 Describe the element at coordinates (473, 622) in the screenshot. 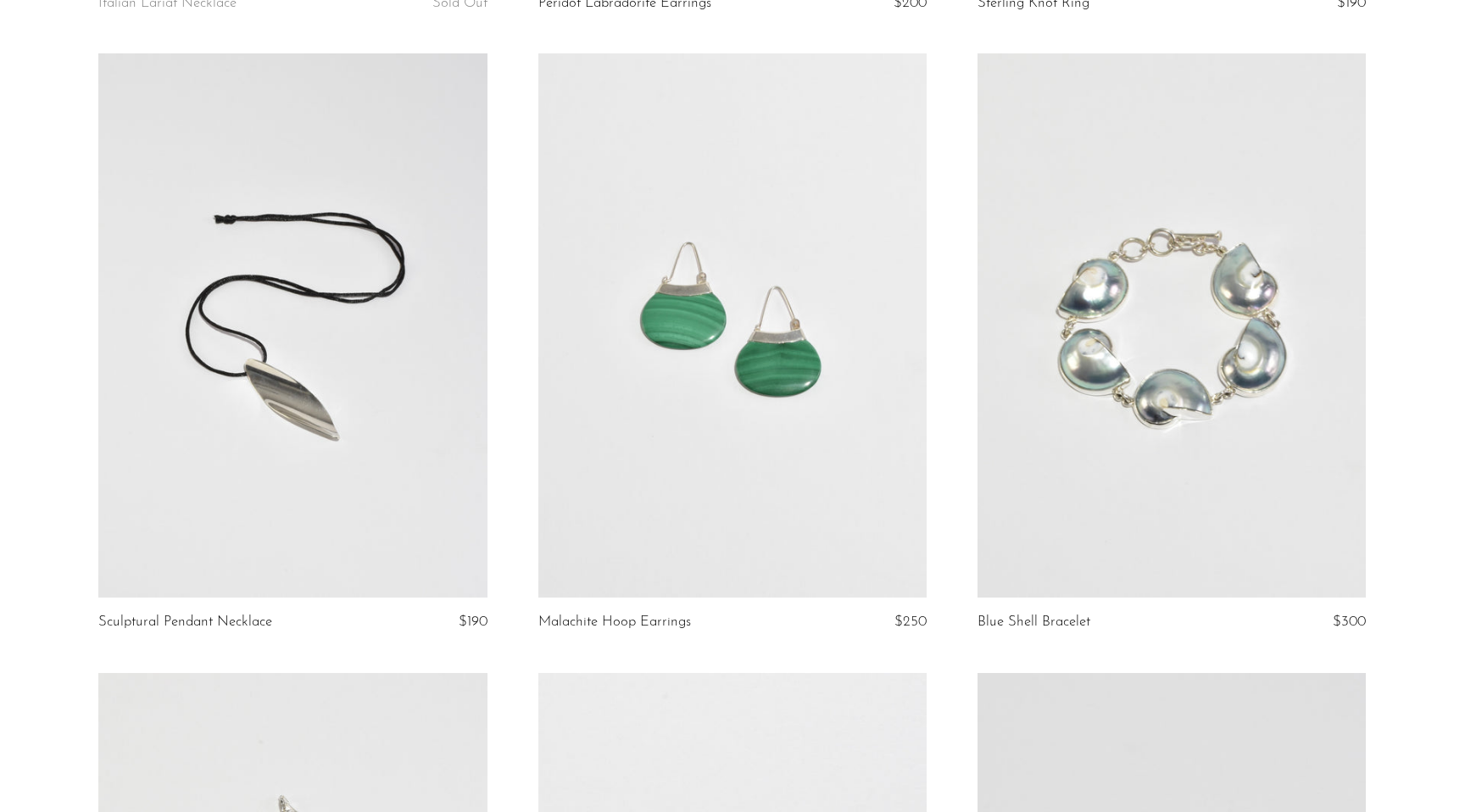

I see `span: $190` at that location.